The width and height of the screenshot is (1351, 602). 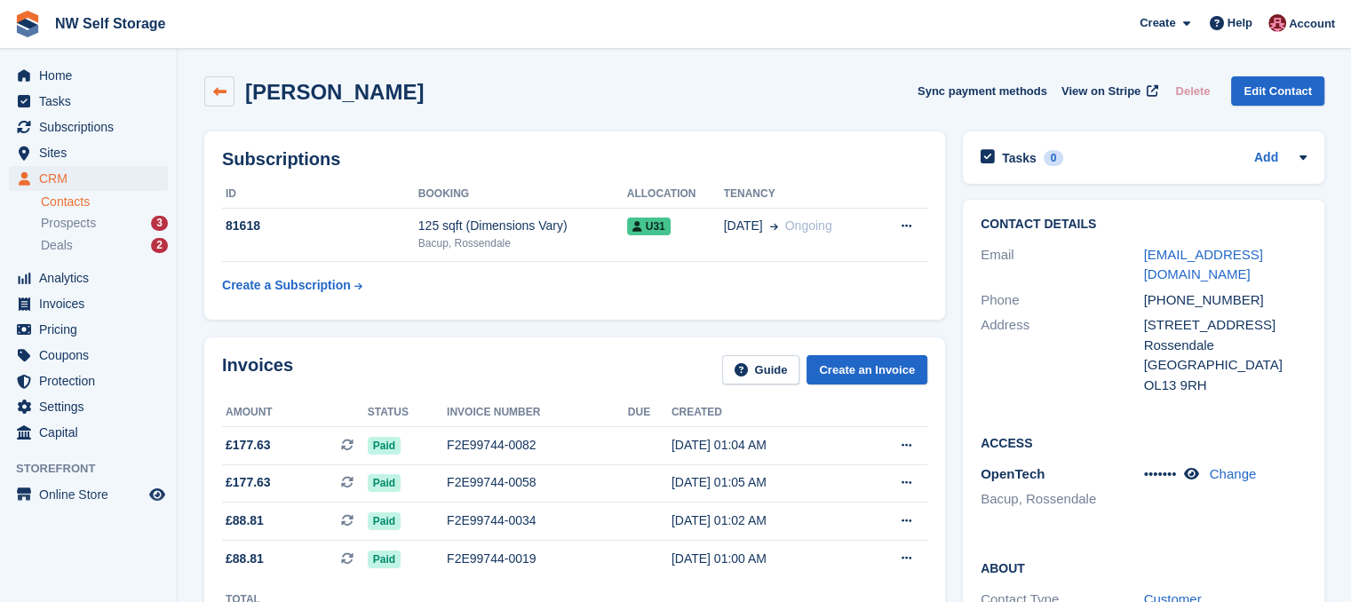 What do you see at coordinates (92, 127) in the screenshot?
I see `span: Subscriptions` at bounding box center [92, 127].